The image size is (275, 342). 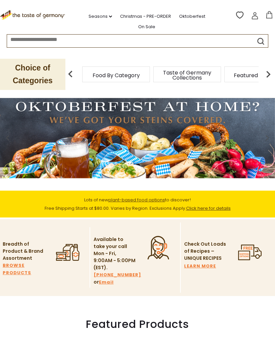 What do you see at coordinates (269, 74) in the screenshot?
I see `img: next arrow` at bounding box center [269, 74].